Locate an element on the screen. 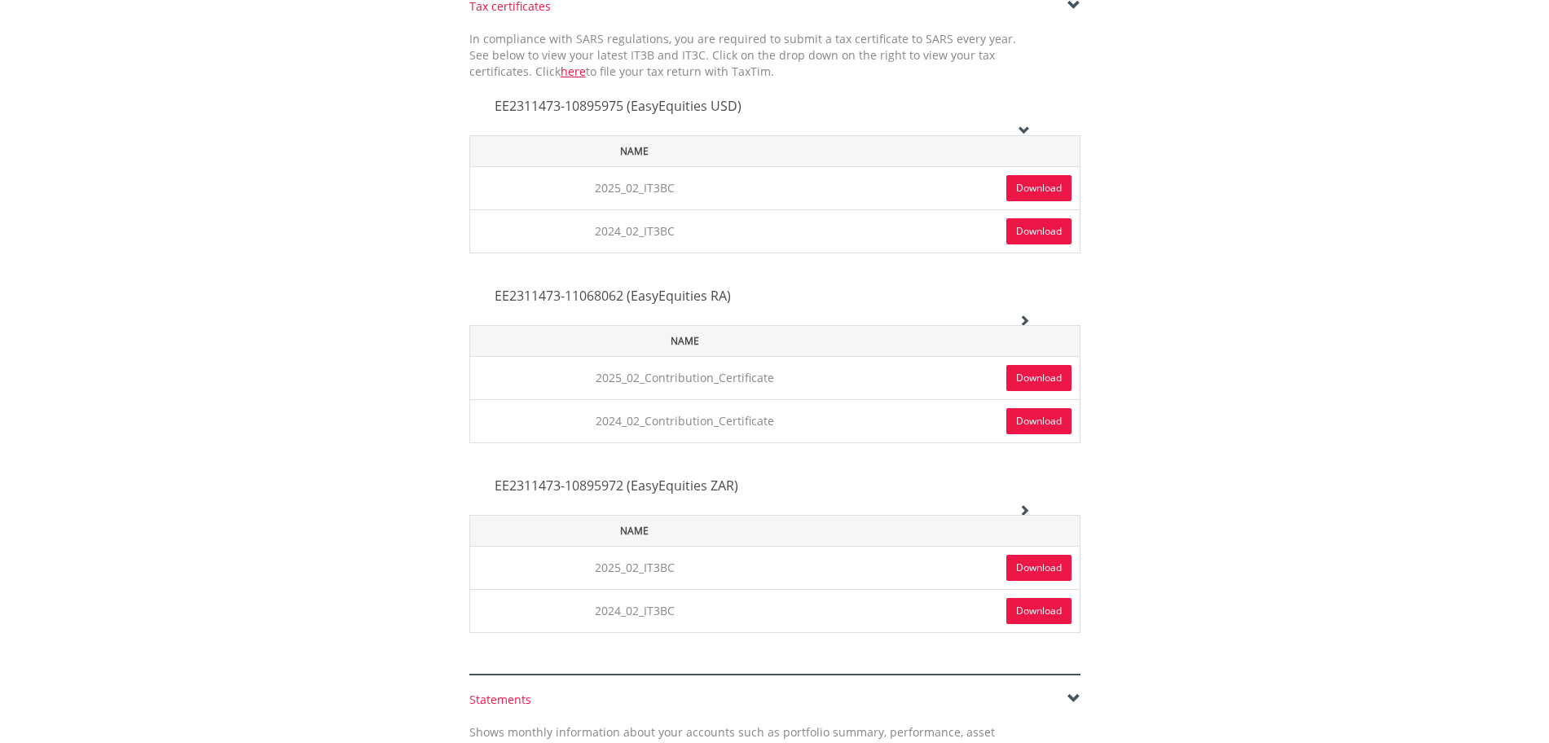 The width and height of the screenshot is (1549, 743). td: 2025_02_Contribution_Certificate is located at coordinates (685, 377).